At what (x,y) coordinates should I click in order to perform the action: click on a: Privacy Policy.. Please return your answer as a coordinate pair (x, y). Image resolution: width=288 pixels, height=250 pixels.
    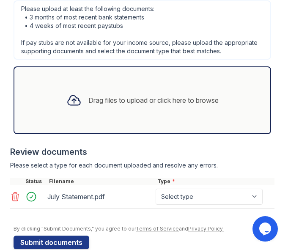
    Looking at the image, I should click on (206, 229).